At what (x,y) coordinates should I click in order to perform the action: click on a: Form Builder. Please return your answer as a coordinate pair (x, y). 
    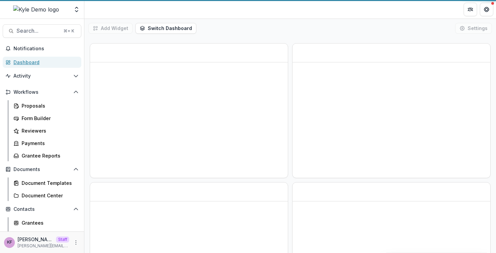
    Looking at the image, I should click on (46, 118).